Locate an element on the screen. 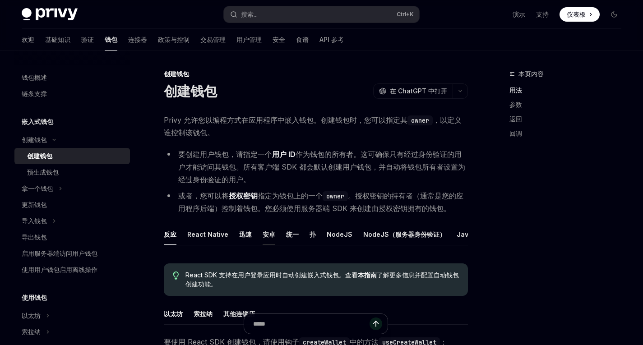  font: 仪表板 is located at coordinates (576, 14).